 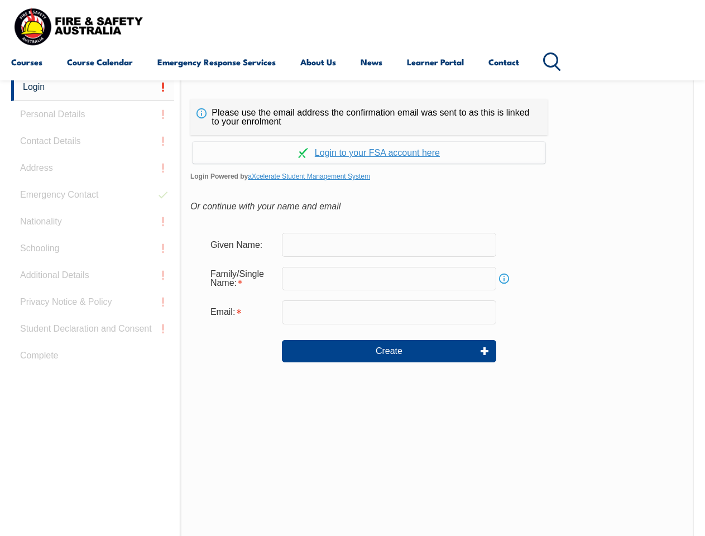 I want to click on a: News, so click(x=371, y=62).